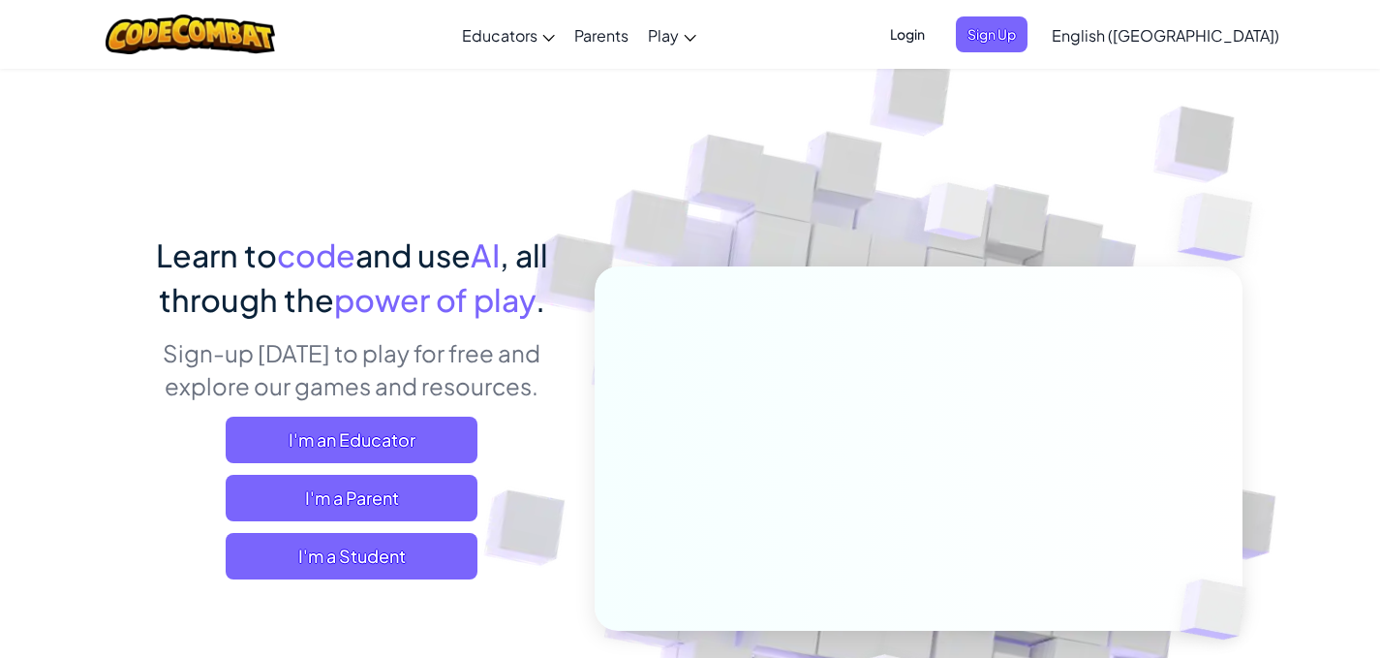  I want to click on span: I'm a Parent, so click(352, 498).